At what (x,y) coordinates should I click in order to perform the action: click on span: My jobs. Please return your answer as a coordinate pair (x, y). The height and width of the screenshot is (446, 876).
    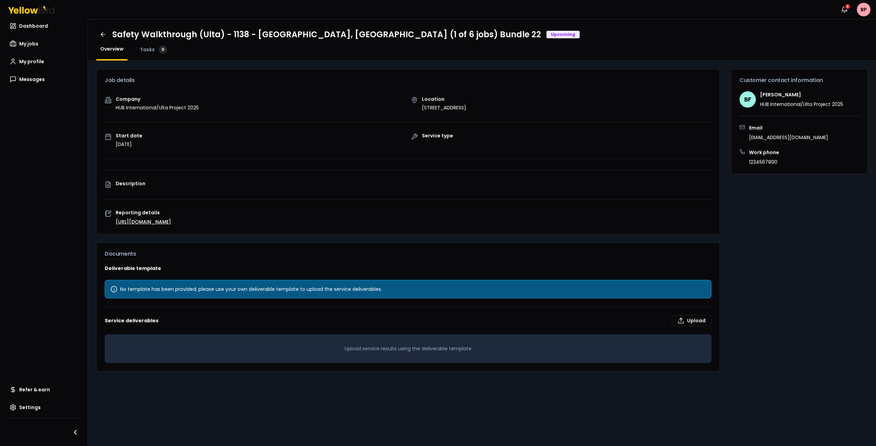
    Looking at the image, I should click on (29, 44).